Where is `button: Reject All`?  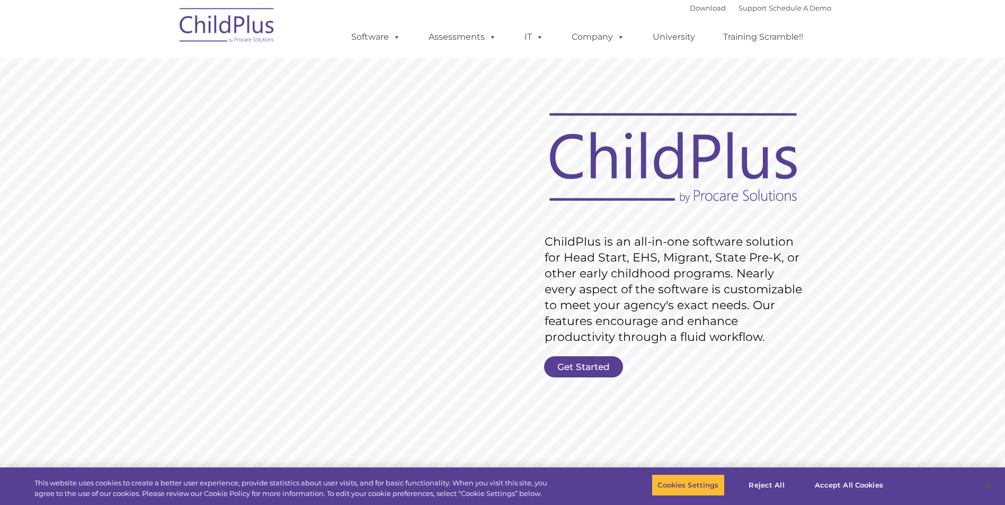
button: Reject All is located at coordinates (766, 486).